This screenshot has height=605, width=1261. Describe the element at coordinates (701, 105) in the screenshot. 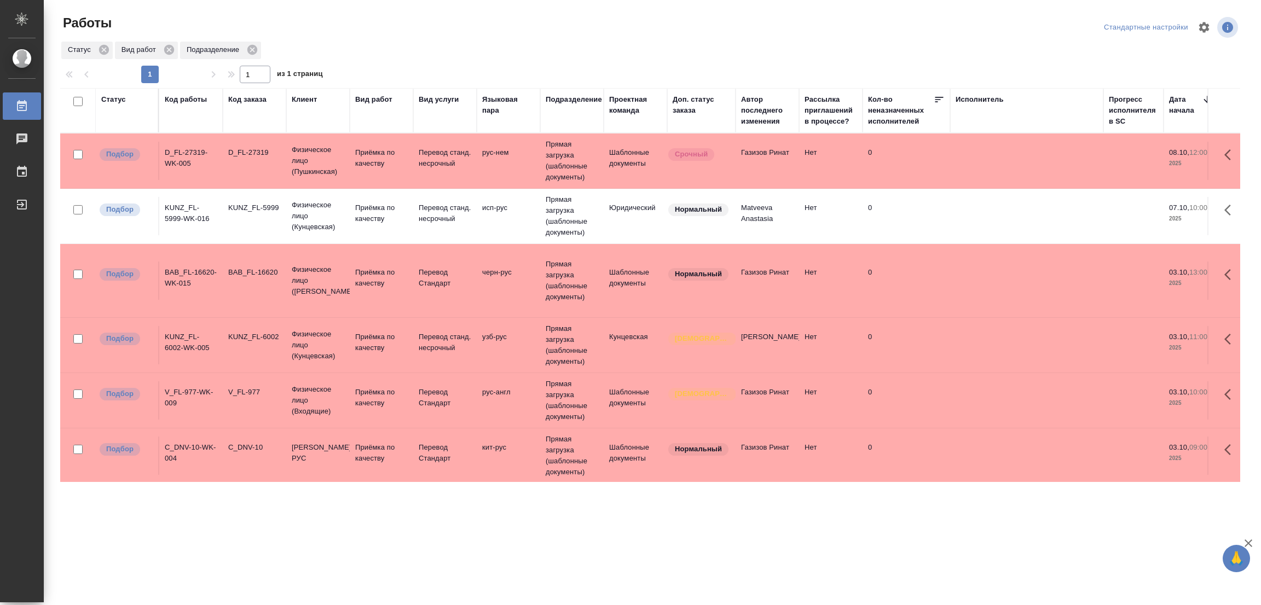

I see `div: Доп. статус заказа` at that location.